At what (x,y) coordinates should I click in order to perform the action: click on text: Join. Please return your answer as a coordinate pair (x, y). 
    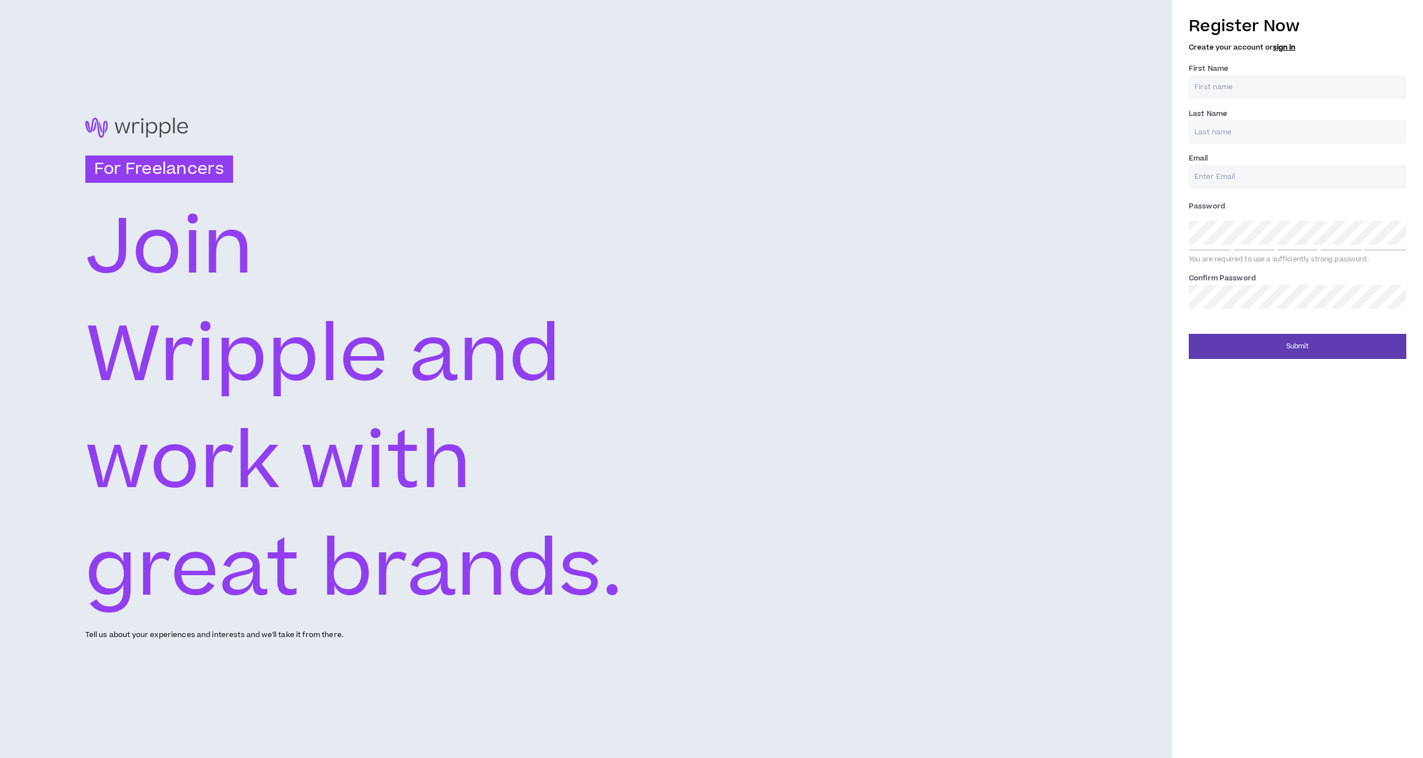
    Looking at the image, I should click on (169, 249).